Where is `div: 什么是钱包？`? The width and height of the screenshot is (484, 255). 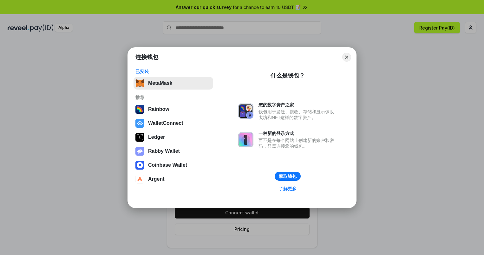 div: 什么是钱包？ is located at coordinates (288, 75).